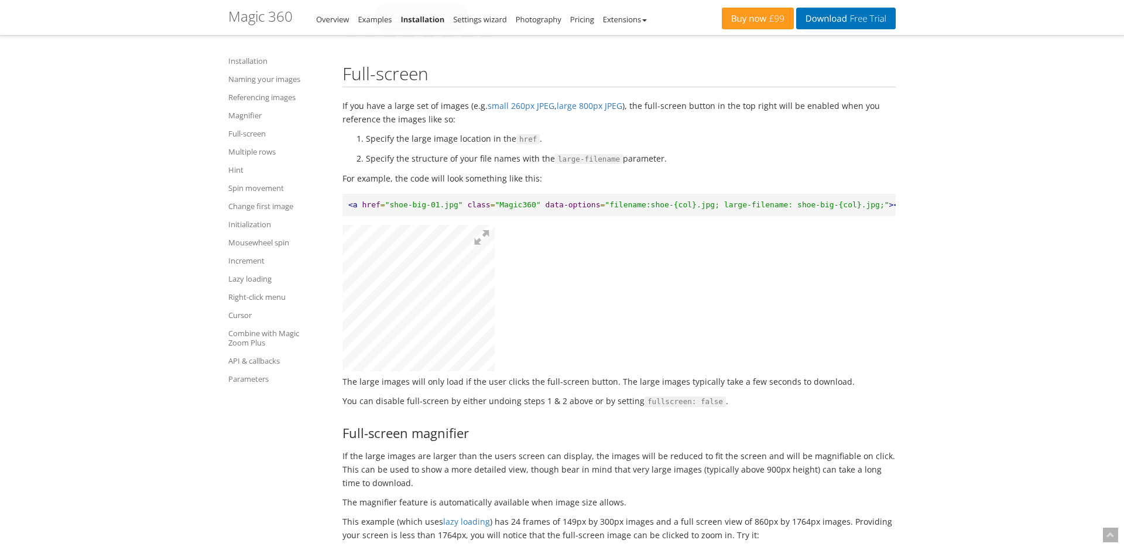 This screenshot has height=547, width=1124. I want to click on a: Lazy loading, so click(278, 279).